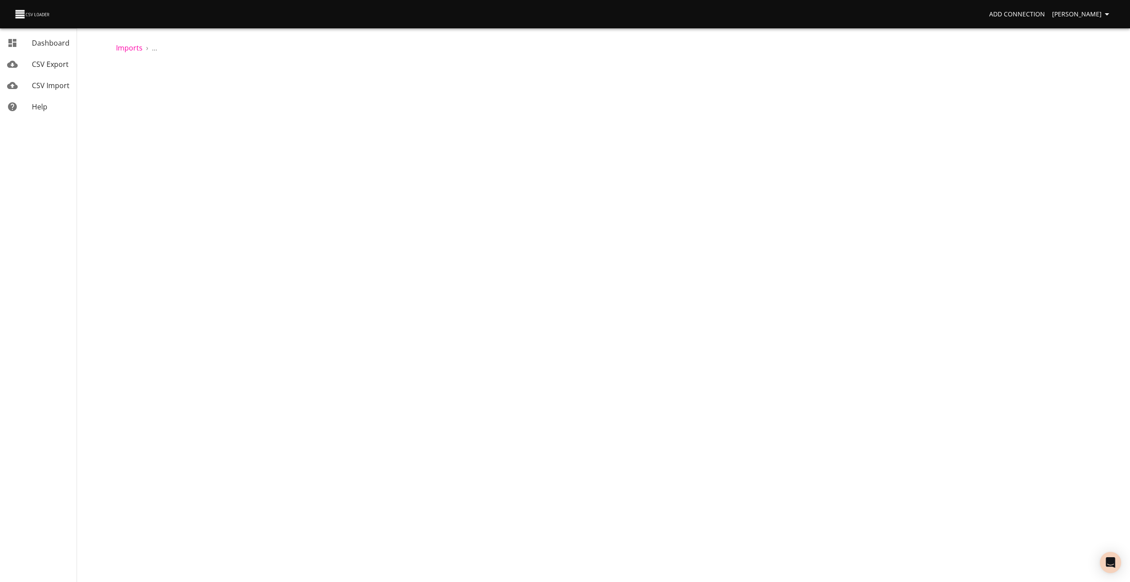  Describe the element at coordinates (50, 64) in the screenshot. I see `span: CSV Export` at that location.